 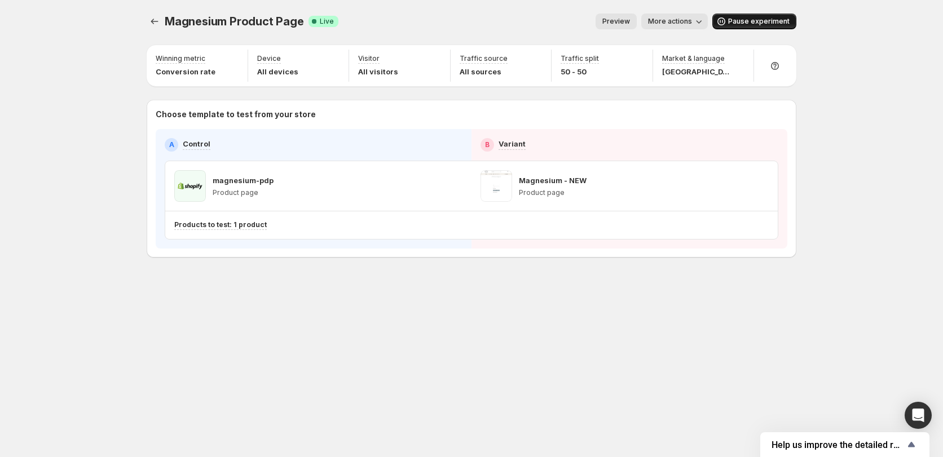 I want to click on h2: A, so click(x=171, y=145).